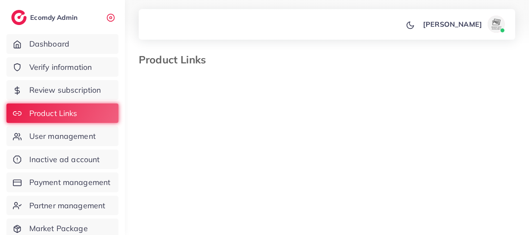 Image resolution: width=529 pixels, height=235 pixels. Describe the element at coordinates (62, 182) in the screenshot. I see `a: Payment management` at that location.